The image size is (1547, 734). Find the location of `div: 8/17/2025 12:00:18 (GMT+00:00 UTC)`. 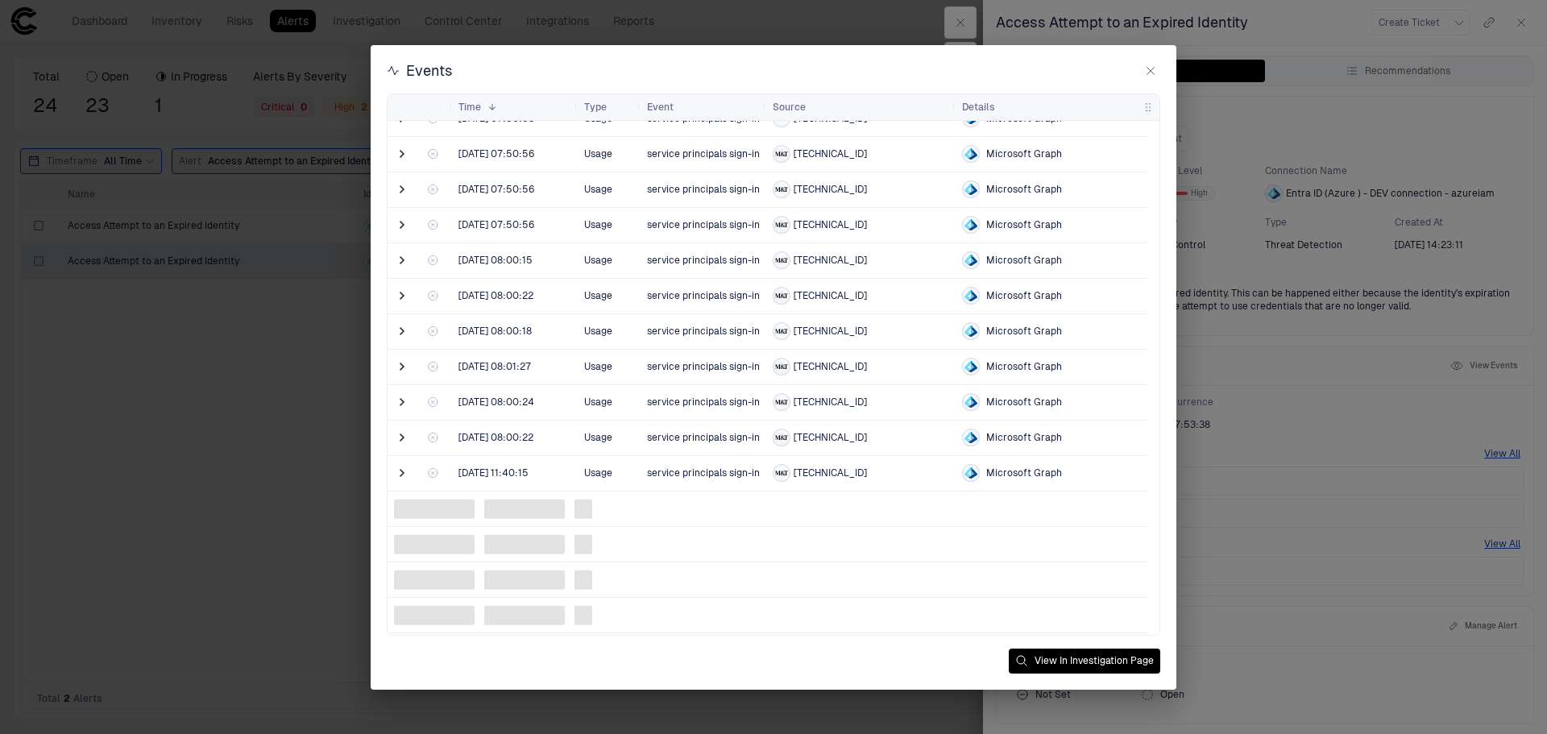

div: 8/17/2025 12:00:18 (GMT+00:00 UTC) is located at coordinates (495, 331).